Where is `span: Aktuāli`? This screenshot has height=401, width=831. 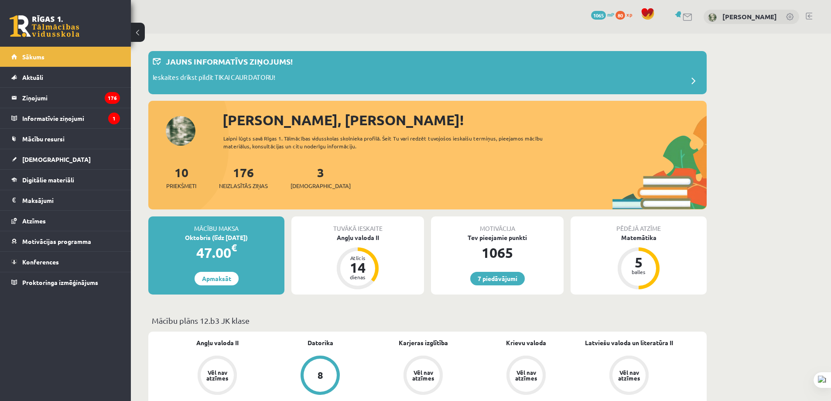
span: Aktuāli is located at coordinates (33, 77).